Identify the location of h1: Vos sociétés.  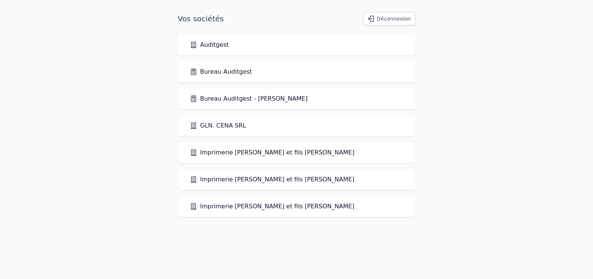
(201, 19).